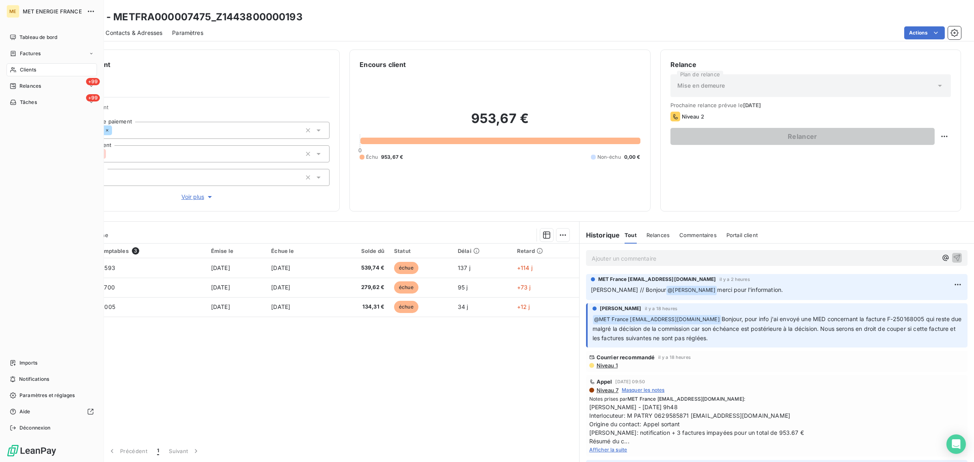 This screenshot has height=462, width=974. Describe the element at coordinates (52, 37) in the screenshot. I see `a: Tableau de bord` at that location.